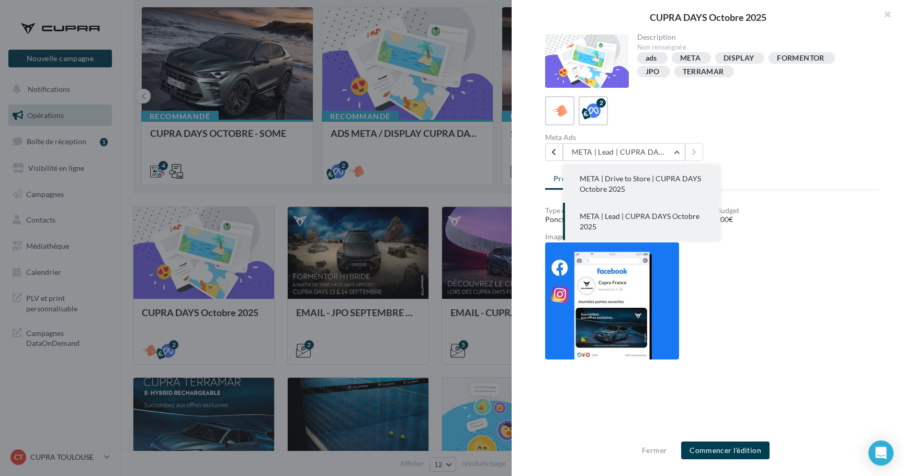  Describe the element at coordinates (708, 17) in the screenshot. I see `div: CUPRA DAYS Octobre 2025` at that location.